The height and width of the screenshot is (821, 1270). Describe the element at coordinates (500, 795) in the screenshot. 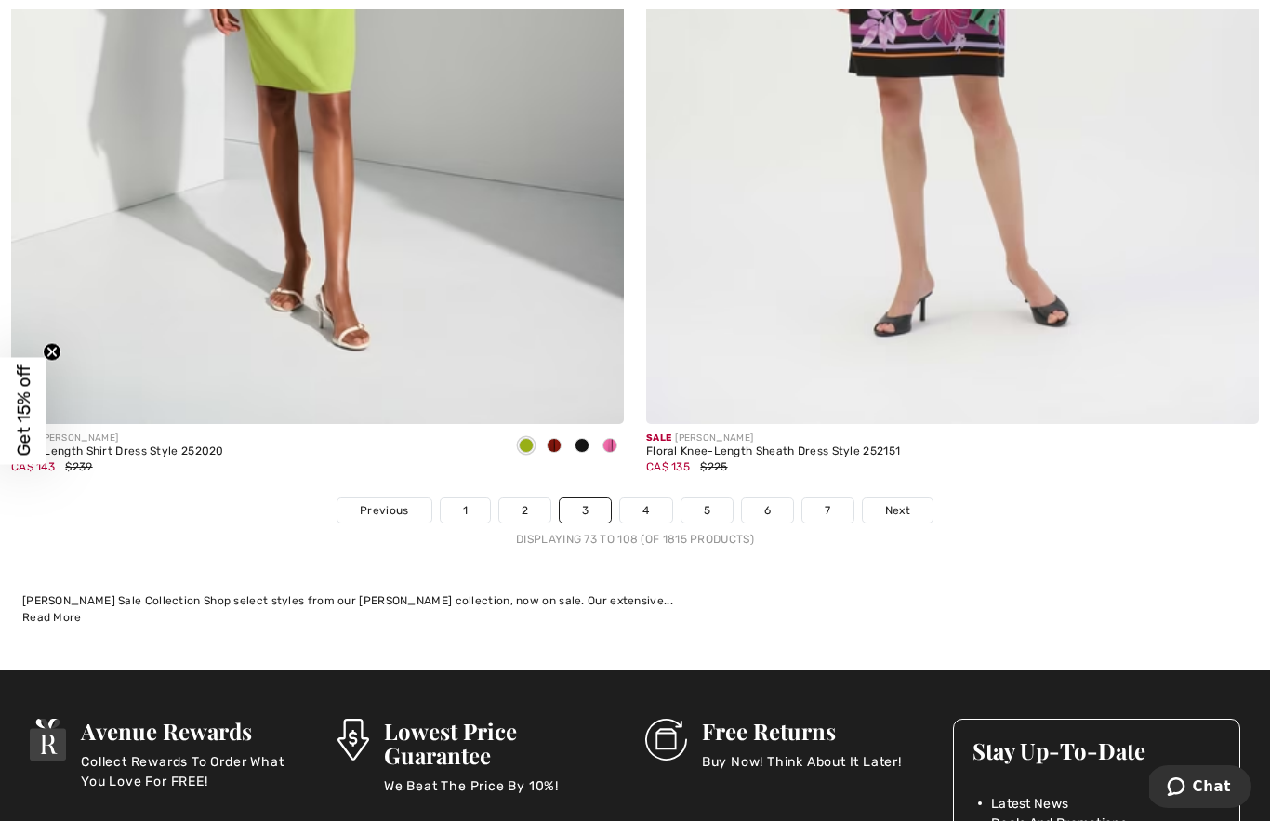

I see `p: We Beat The Price By 10%!` at that location.